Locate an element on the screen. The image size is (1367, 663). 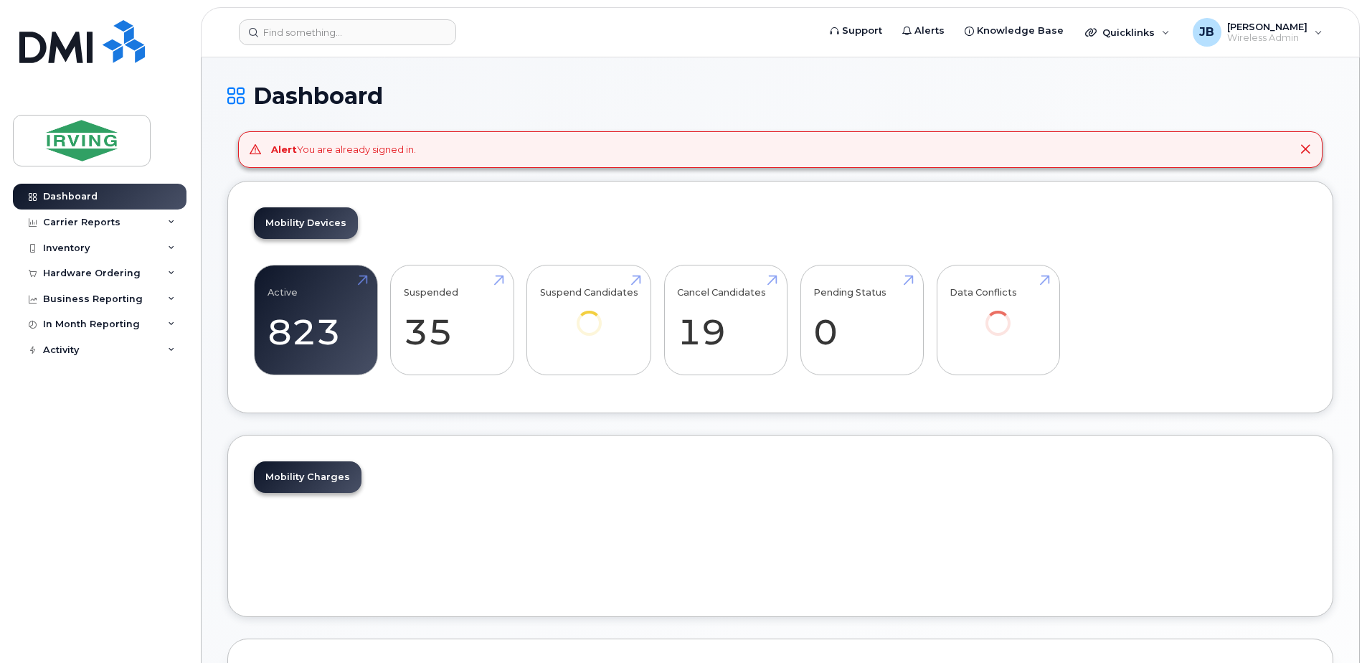
strong: Alert is located at coordinates (284, 149).